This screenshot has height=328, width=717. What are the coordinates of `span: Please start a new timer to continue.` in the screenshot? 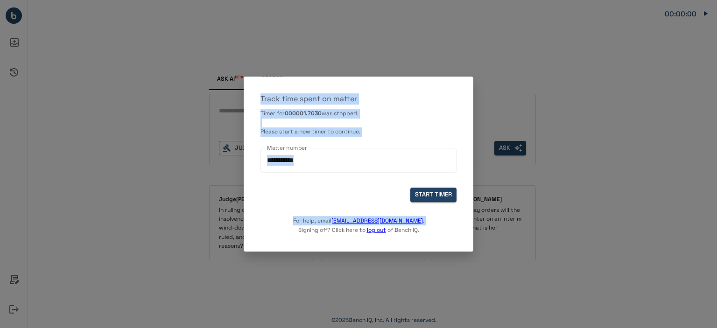 It's located at (311, 132).